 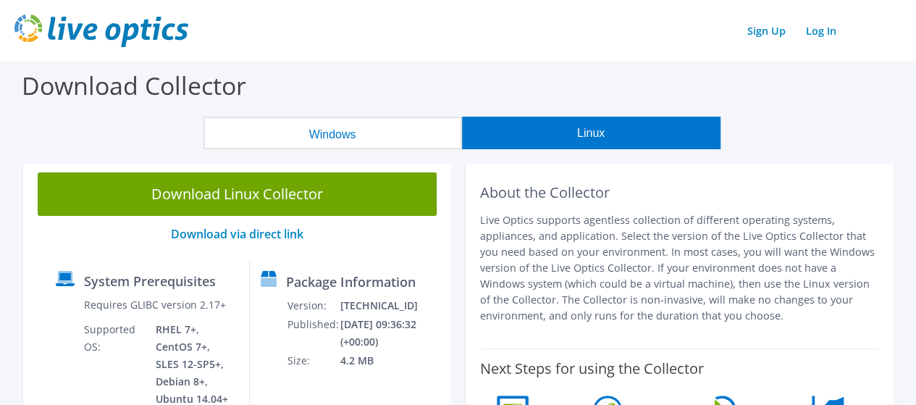 What do you see at coordinates (766, 30) in the screenshot?
I see `a: Sign Up` at bounding box center [766, 30].